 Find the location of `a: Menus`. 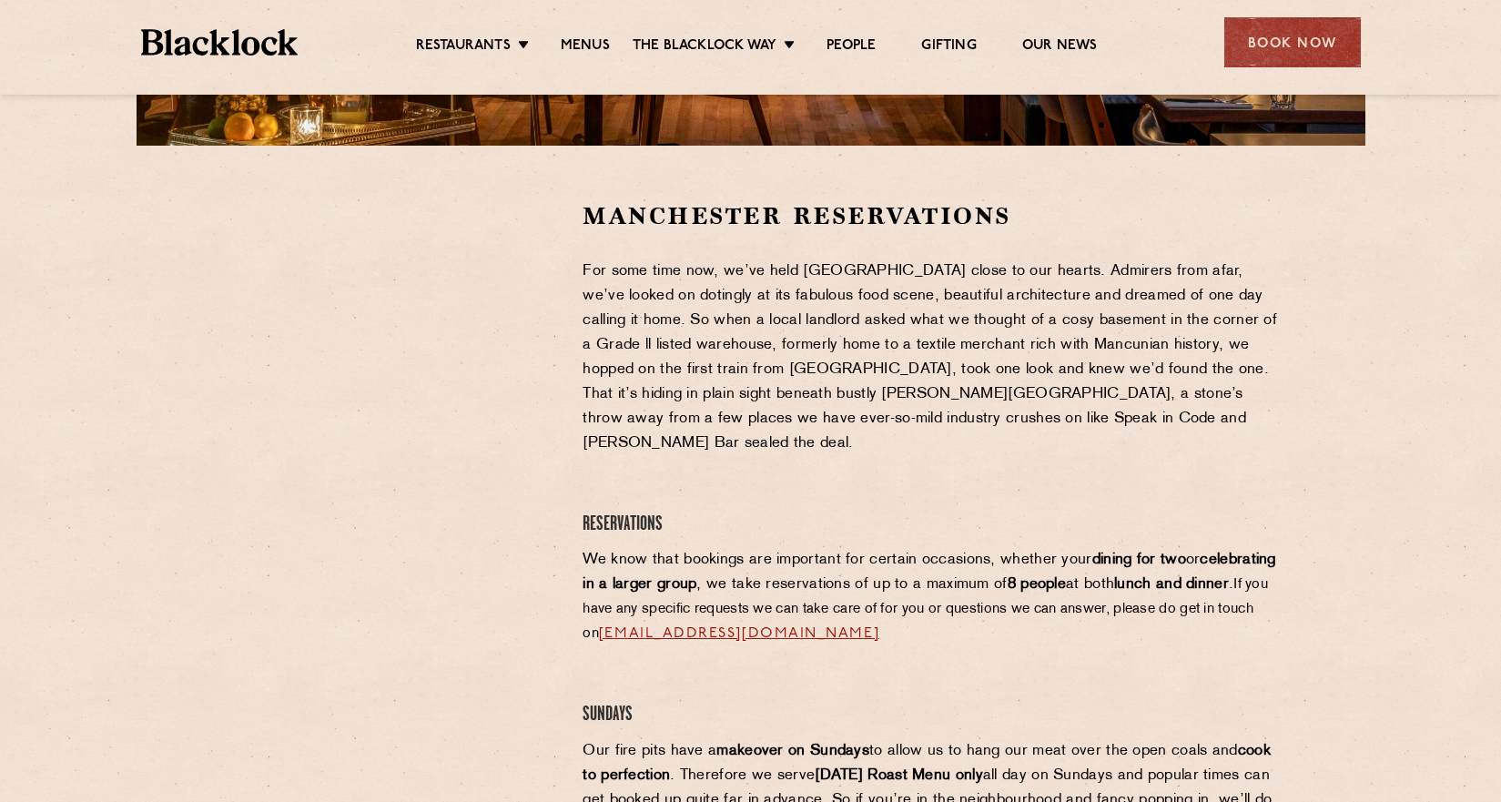

a: Menus is located at coordinates (585, 47).